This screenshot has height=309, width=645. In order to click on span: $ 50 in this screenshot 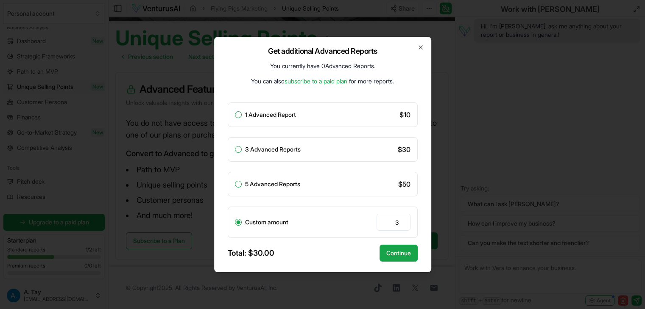, I will do `click(404, 184)`.